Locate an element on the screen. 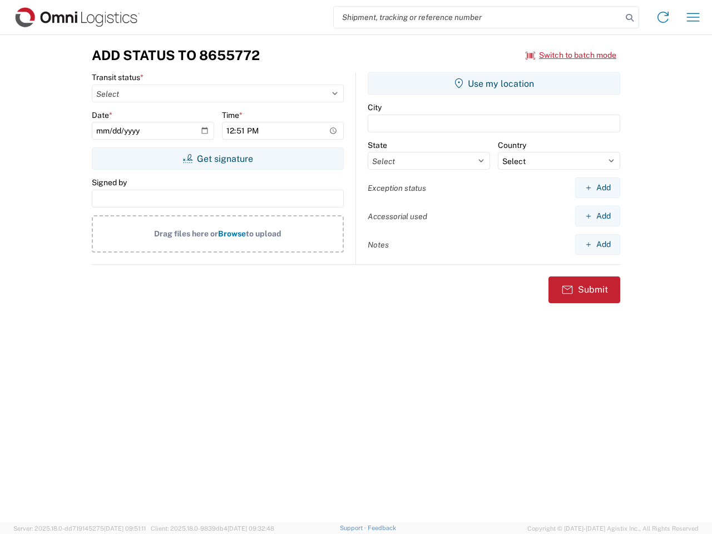 The width and height of the screenshot is (712, 534). label: Signed by is located at coordinates (109, 182).